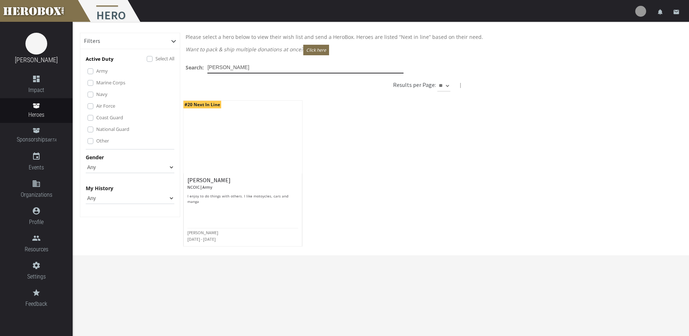 This screenshot has width=689, height=336. Describe the element at coordinates (92, 41) in the screenshot. I see `h6: Filters` at that location.